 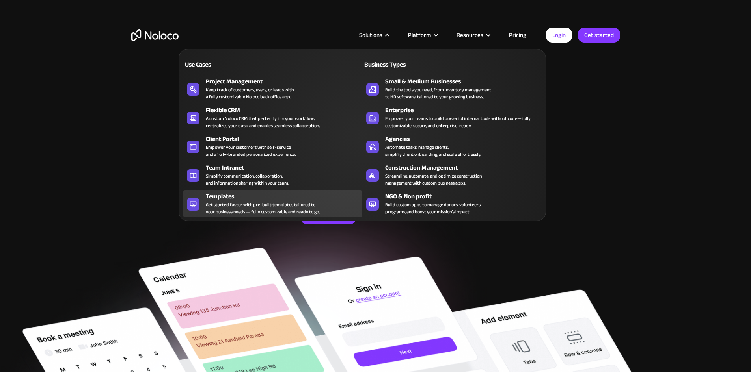 What do you see at coordinates (518, 35) in the screenshot?
I see `a: Pricing` at bounding box center [518, 35].